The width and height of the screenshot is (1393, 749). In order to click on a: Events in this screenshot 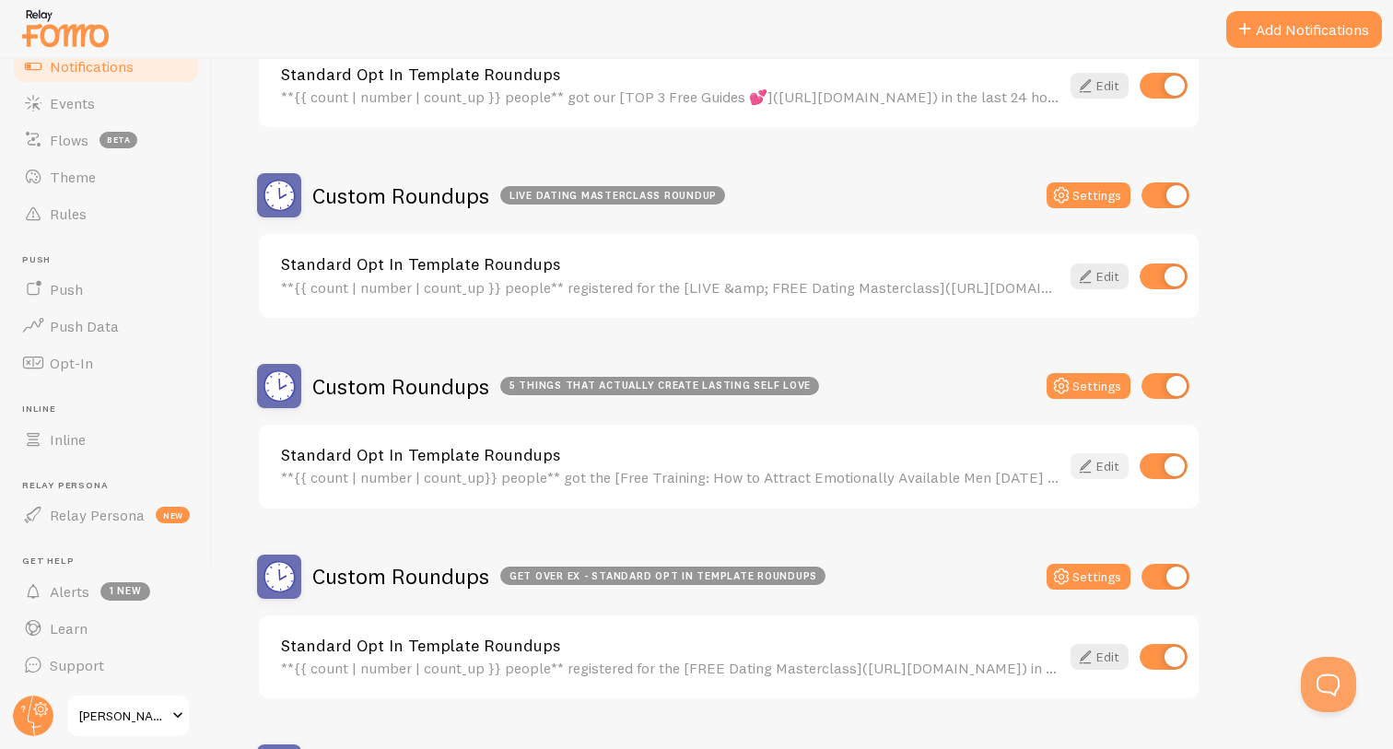, I will do `click(106, 103)`.